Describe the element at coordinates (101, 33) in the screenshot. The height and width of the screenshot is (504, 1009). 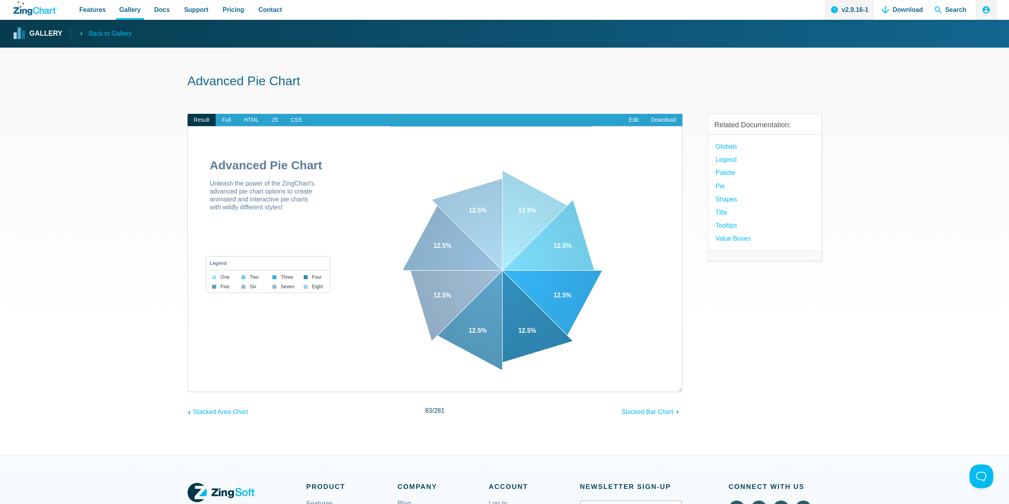
I see `a: Back to Gallery` at that location.